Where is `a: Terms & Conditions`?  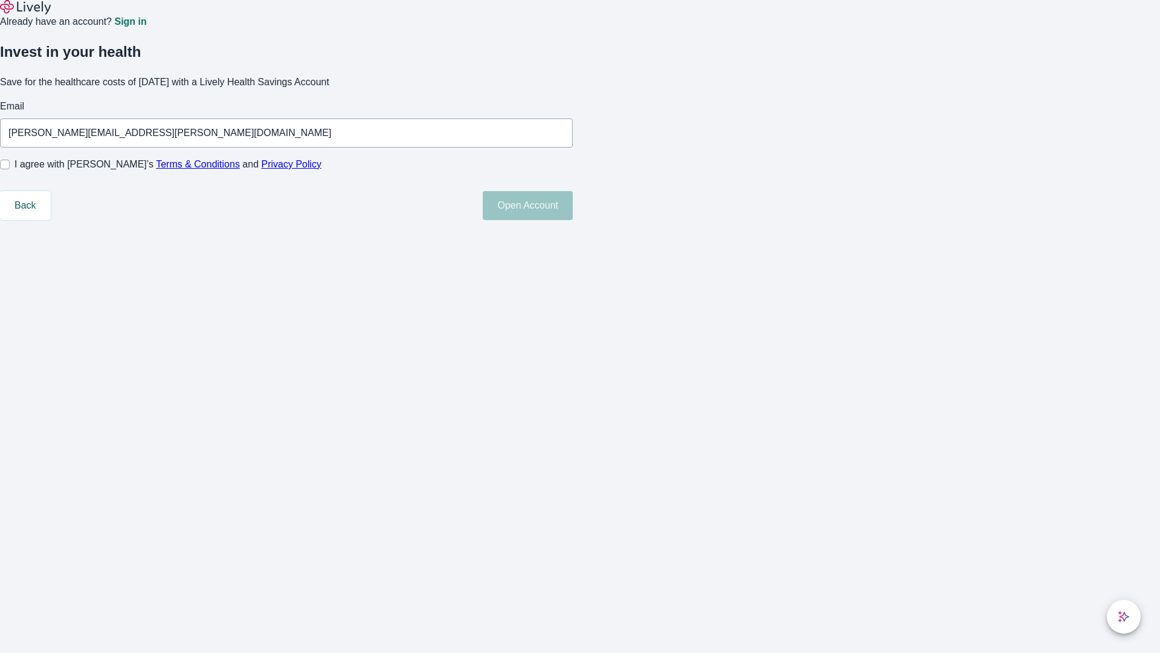
a: Terms & Conditions is located at coordinates (198, 164).